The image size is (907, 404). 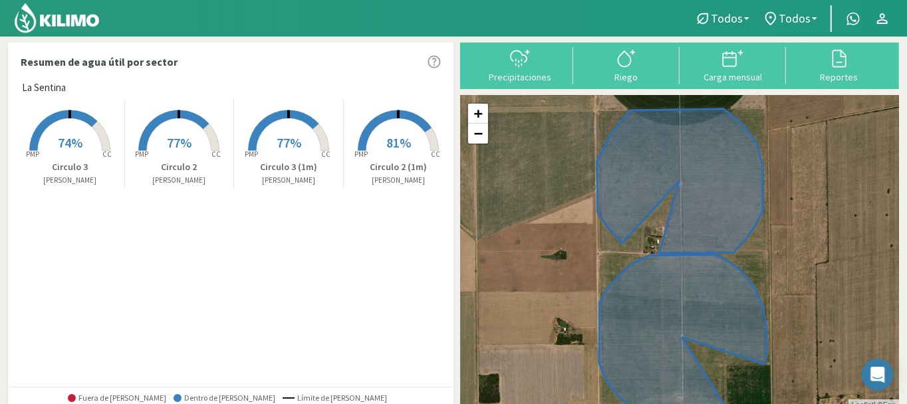 I want to click on span: 81%, so click(x=398, y=142).